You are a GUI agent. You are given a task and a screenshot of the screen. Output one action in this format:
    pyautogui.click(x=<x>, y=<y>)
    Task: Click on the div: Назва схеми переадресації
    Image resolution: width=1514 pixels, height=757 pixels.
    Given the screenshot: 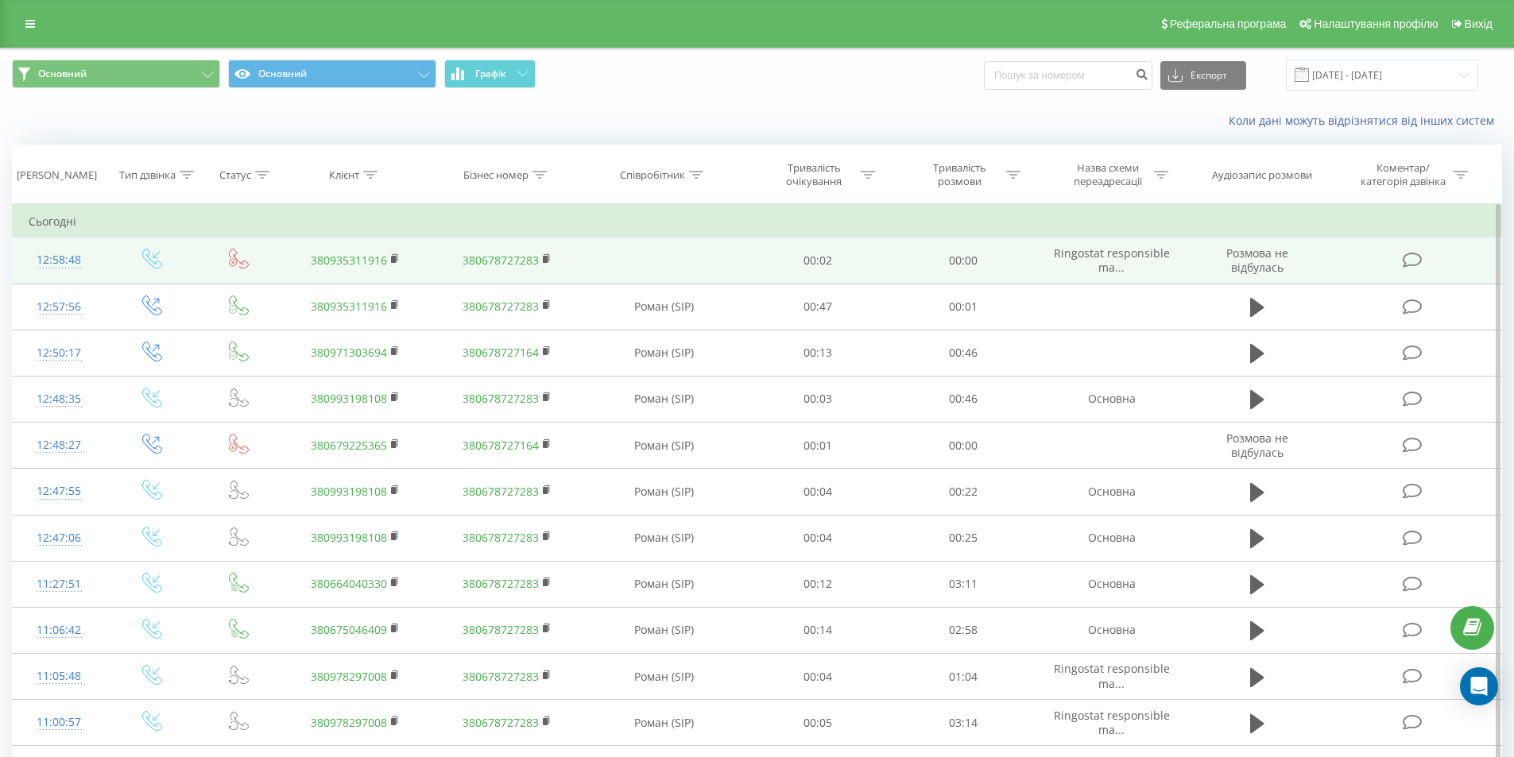 What is the action you would take?
    pyautogui.click(x=1107, y=175)
    